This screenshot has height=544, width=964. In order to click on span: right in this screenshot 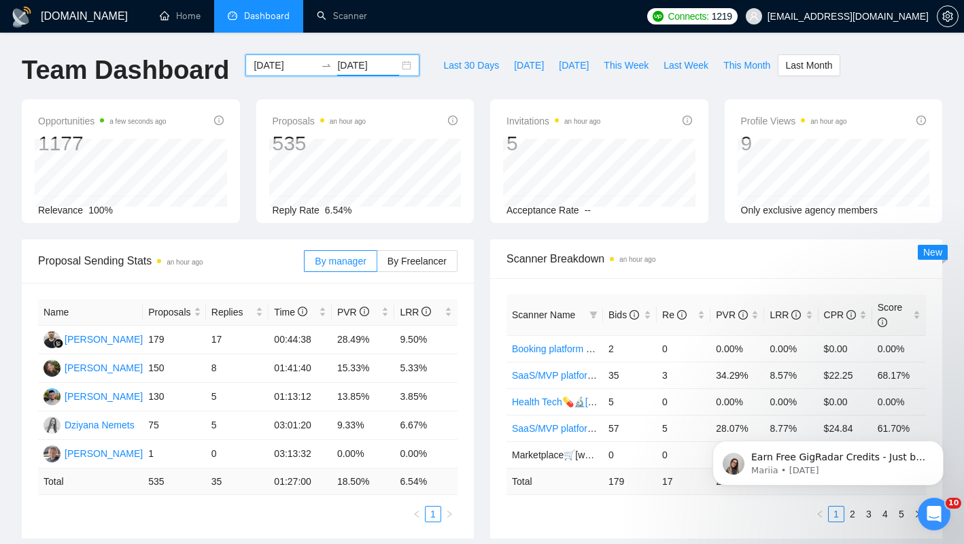, I will do `click(917, 514)`.